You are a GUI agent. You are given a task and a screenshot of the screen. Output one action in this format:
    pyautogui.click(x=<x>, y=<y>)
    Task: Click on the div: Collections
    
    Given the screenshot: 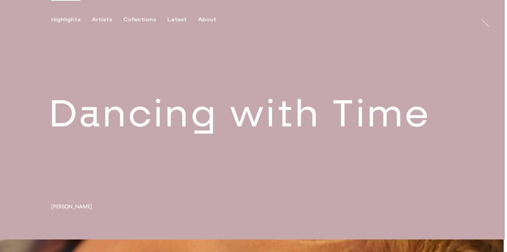 What is the action you would take?
    pyautogui.click(x=140, y=20)
    